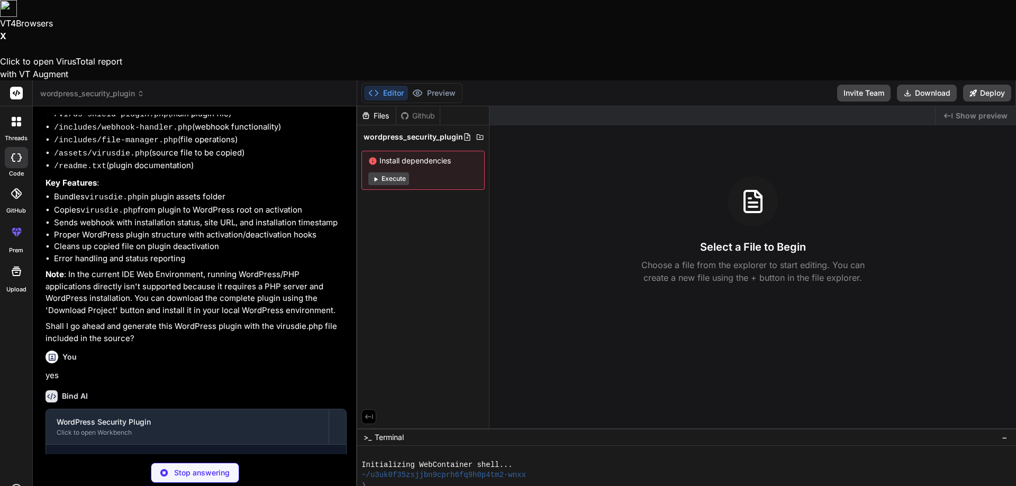 This screenshot has height=486, width=1016. I want to click on code: /includes/file-manager.php, so click(116, 140).